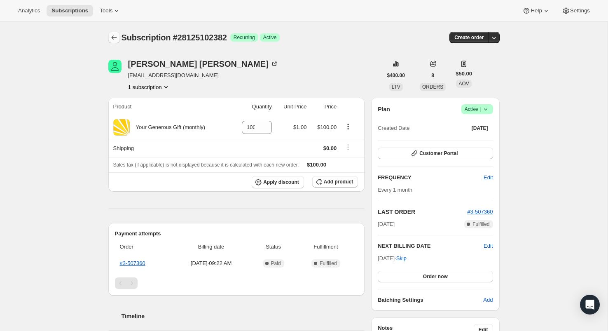 The width and height of the screenshot is (608, 331). What do you see at coordinates (348, 147) in the screenshot?
I see `button: Shipping actions` at bounding box center [348, 147].